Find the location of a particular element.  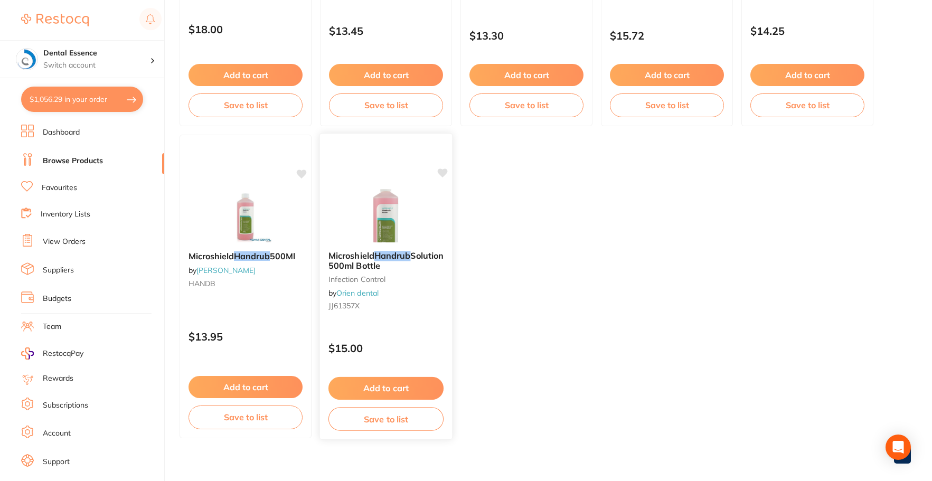

span: Solution, 500ml Bottle is located at coordinates (387, 260).